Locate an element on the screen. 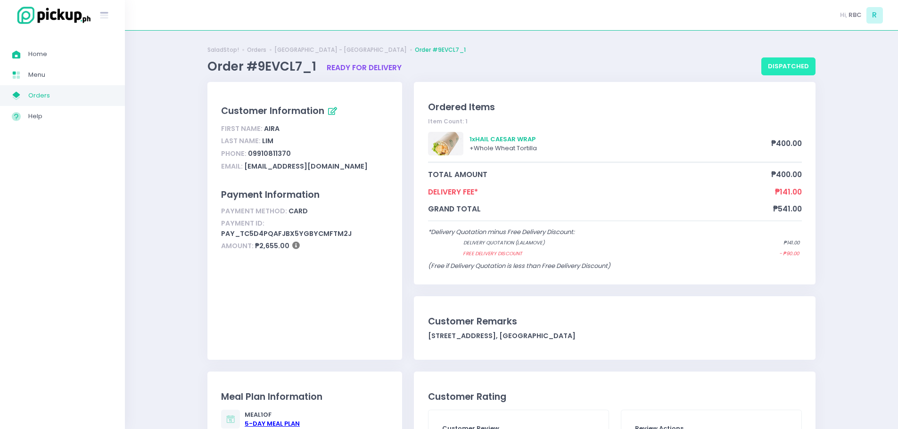 The image size is (898, 429). img: logo is located at coordinates (52, 15).